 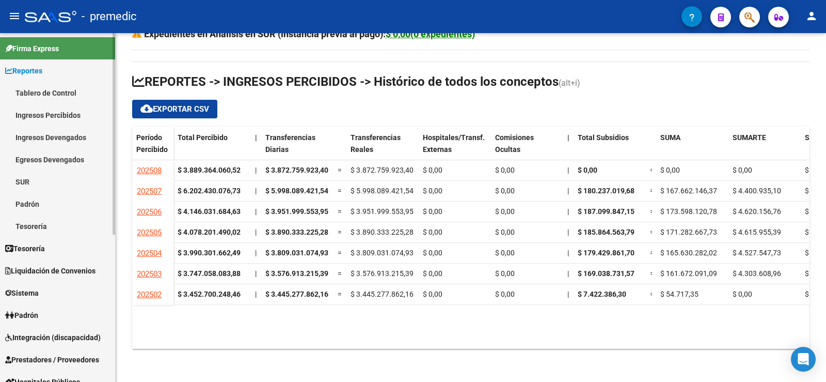 I want to click on datatable-header-cell: Período Percibido, so click(x=153, y=148).